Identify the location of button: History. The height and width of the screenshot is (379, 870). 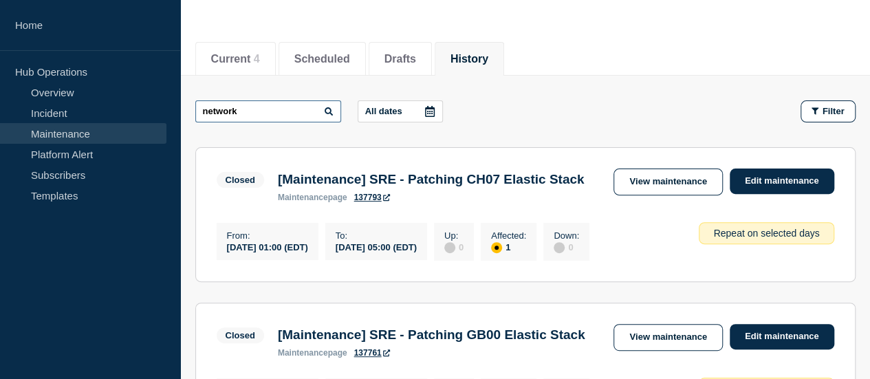
(469, 59).